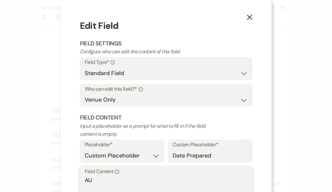  What do you see at coordinates (166, 172) in the screenshot?
I see `label: Field Content` at bounding box center [166, 172].